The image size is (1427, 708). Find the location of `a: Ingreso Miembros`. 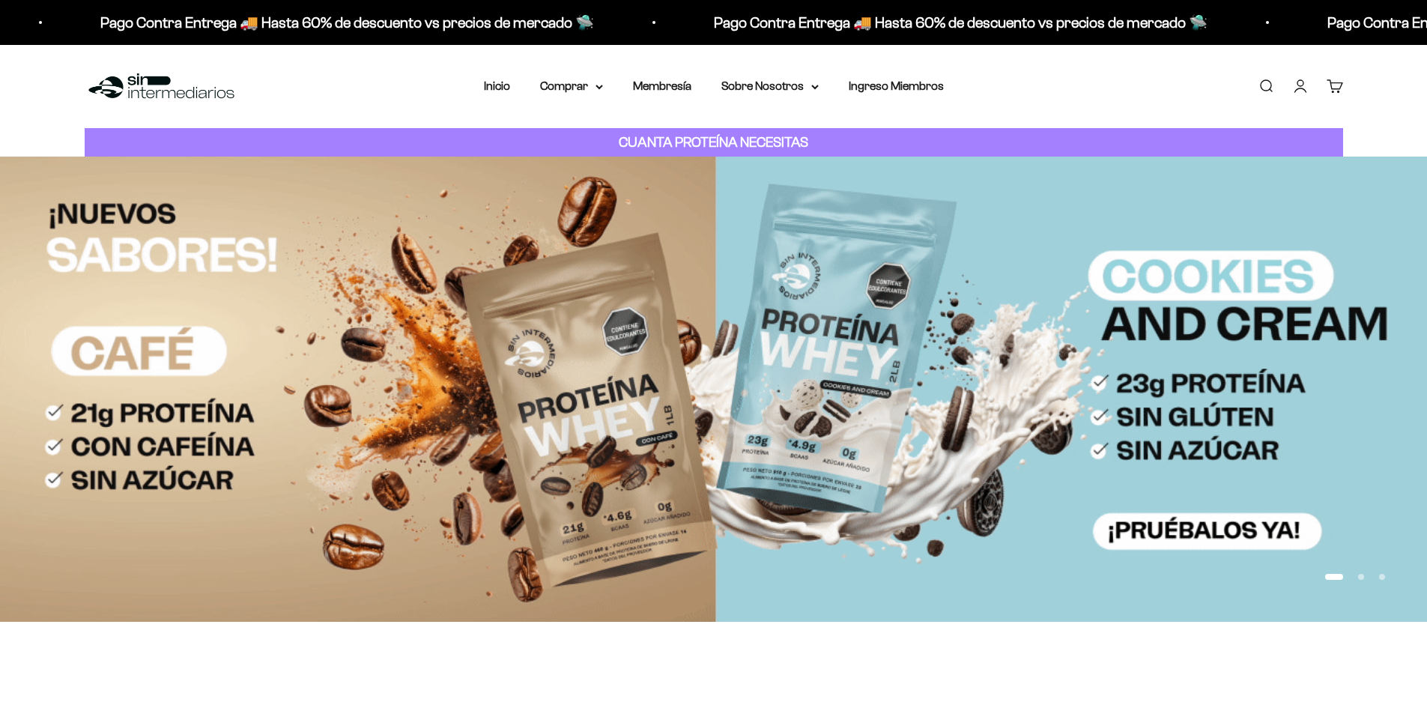

a: Ingreso Miembros is located at coordinates (896, 85).